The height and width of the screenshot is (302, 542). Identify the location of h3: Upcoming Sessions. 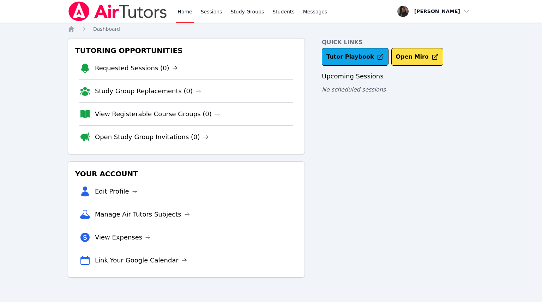
(398, 76).